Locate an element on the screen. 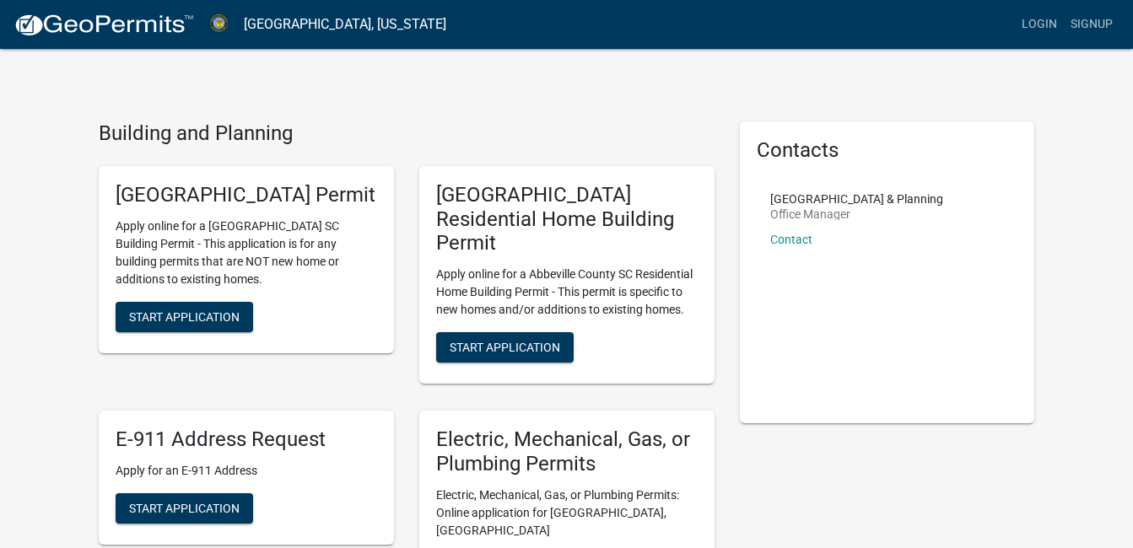 Image resolution: width=1133 pixels, height=548 pixels. p: Office Manager is located at coordinates (856, 214).